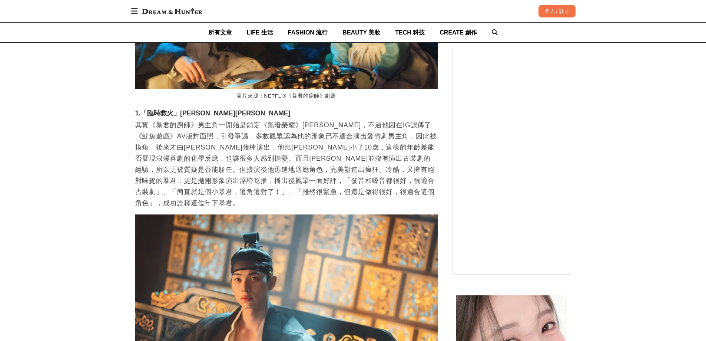  I want to click on a: LIFE 生活, so click(260, 32).